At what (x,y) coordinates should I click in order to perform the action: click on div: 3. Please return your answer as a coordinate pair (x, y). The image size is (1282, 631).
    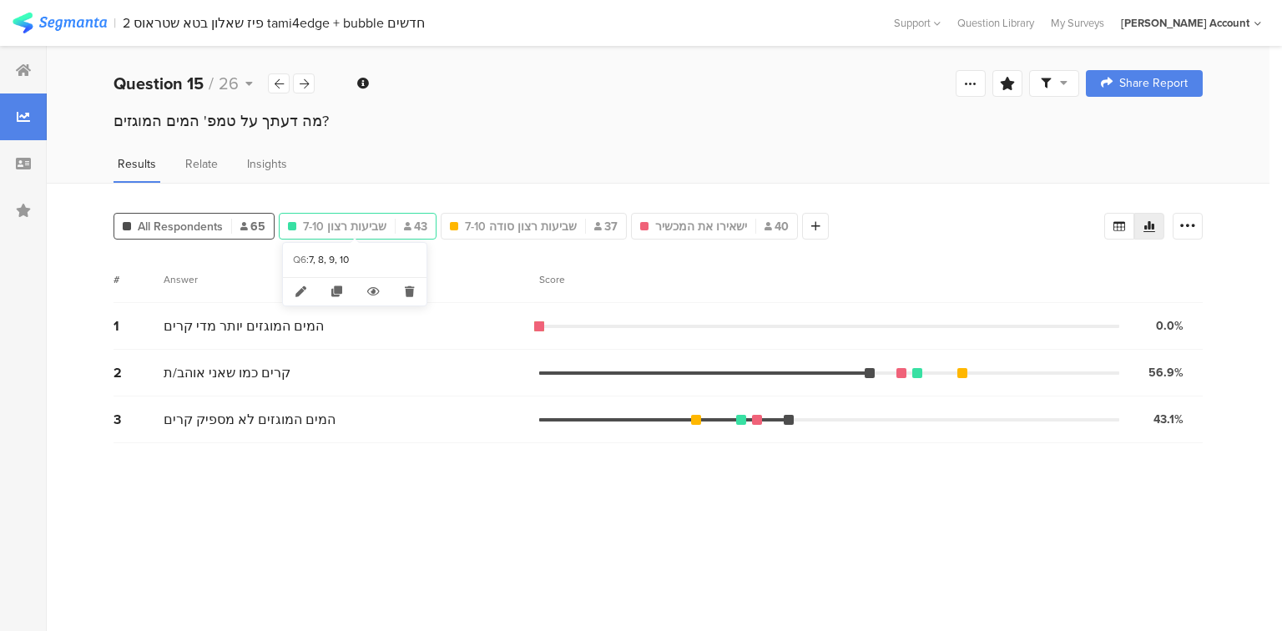
    Looking at the image, I should click on (139, 419).